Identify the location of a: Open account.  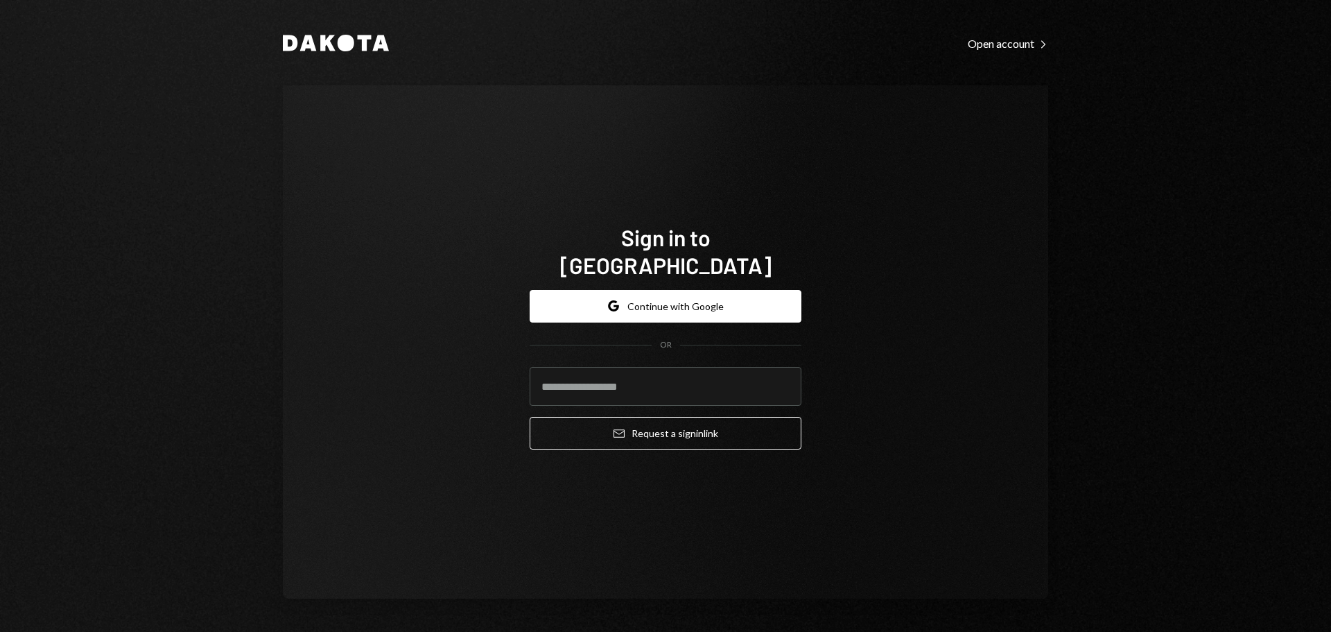
(1008, 43).